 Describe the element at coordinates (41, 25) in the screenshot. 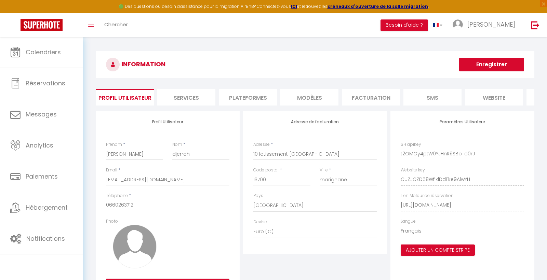

I see `img: Super Booking` at that location.